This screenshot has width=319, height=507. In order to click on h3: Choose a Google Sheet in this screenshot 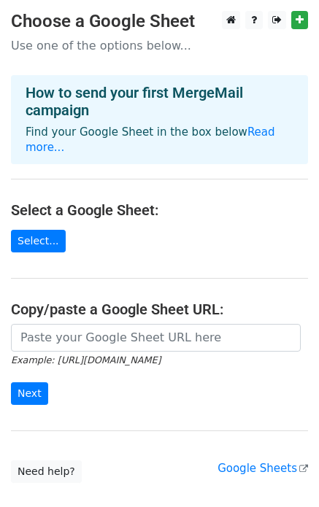, I will do `click(159, 21)`.